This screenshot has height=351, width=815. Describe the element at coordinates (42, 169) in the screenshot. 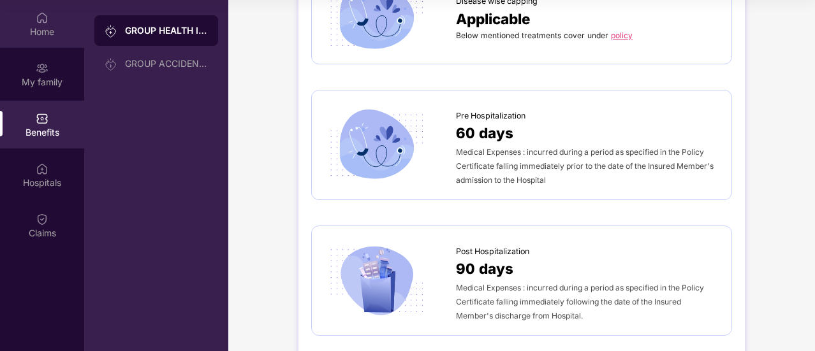

I see `img: svg+xml;base64,PHN2ZyBpZD0iSG9zcGl0YWxzIiB4bWxucz0iaHR0cDovL3d3dy53My5vcmcvMjAwMC9zdmciIHdpZHRoPS...` at that location.